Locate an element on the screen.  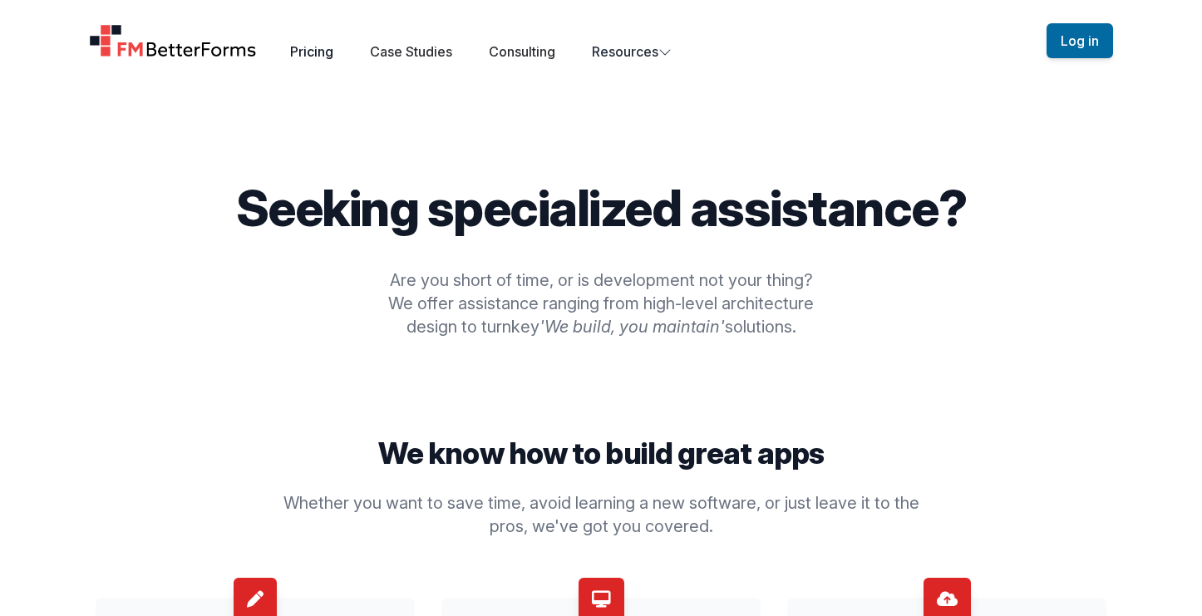
button: Resources is located at coordinates (632, 52).